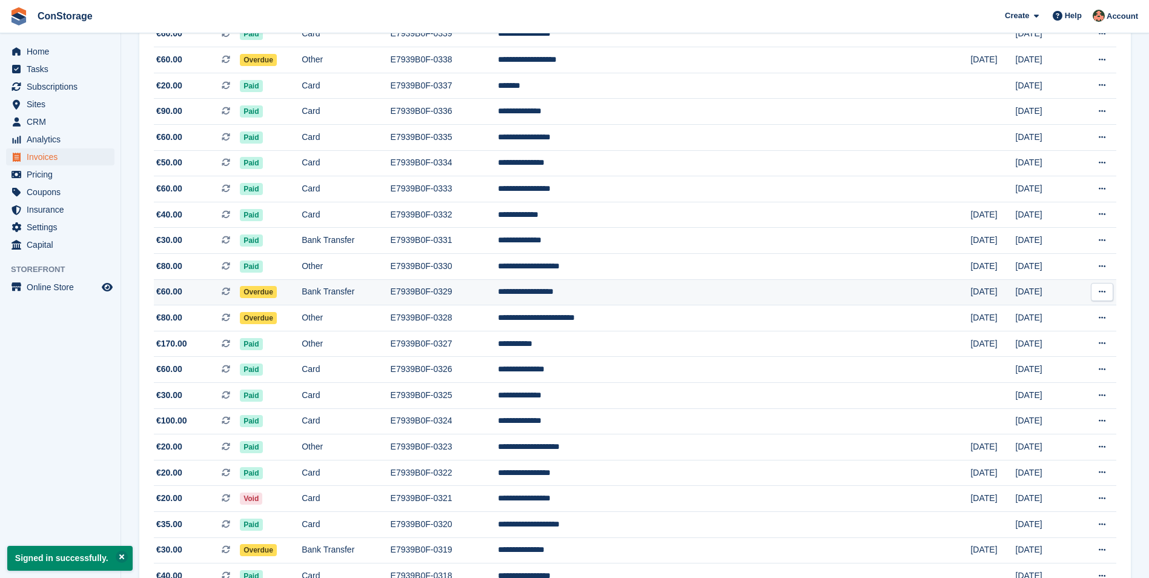 The height and width of the screenshot is (578, 1149). Describe the element at coordinates (65, 270) in the screenshot. I see `span: Storefront` at that location.